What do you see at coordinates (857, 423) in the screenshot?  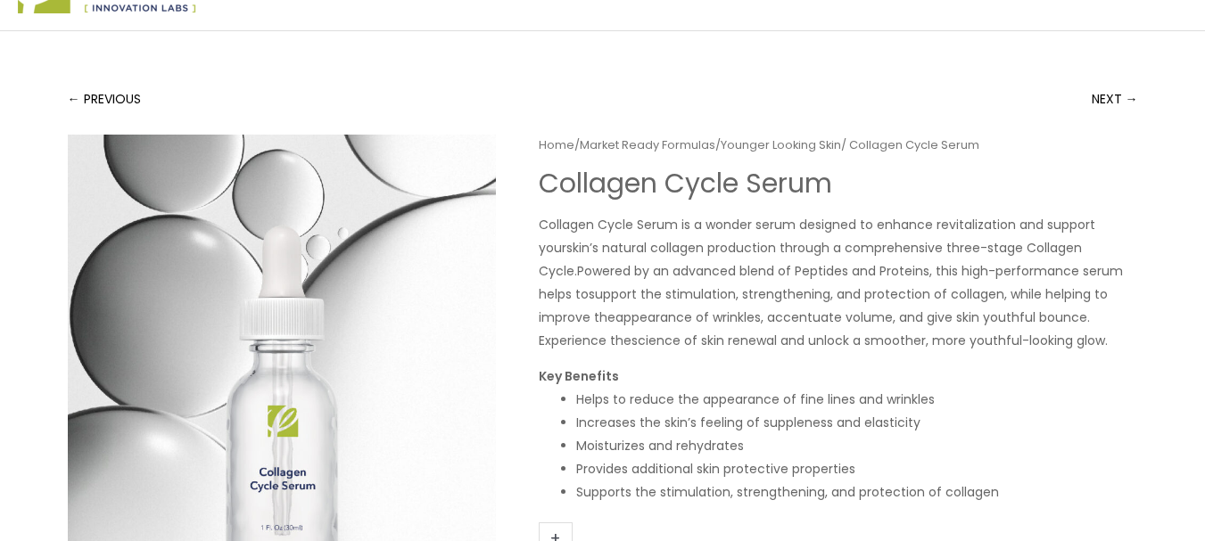 I see `li: Increases the skin’s feeling of suppleness and elasticity` at bounding box center [857, 423].